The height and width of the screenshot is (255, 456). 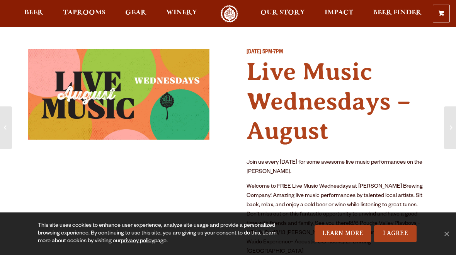 What do you see at coordinates (343, 234) in the screenshot?
I see `a: Learn More` at bounding box center [343, 234].